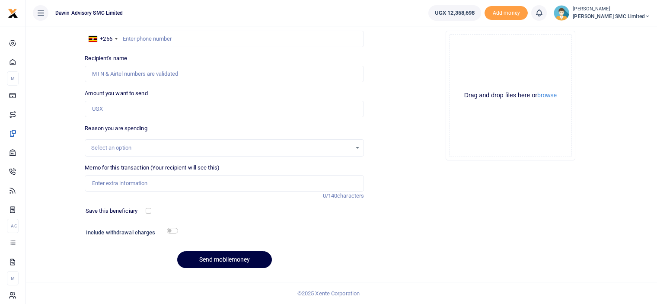 The image size is (657, 304). I want to click on div: File Uploader, so click(510, 95).